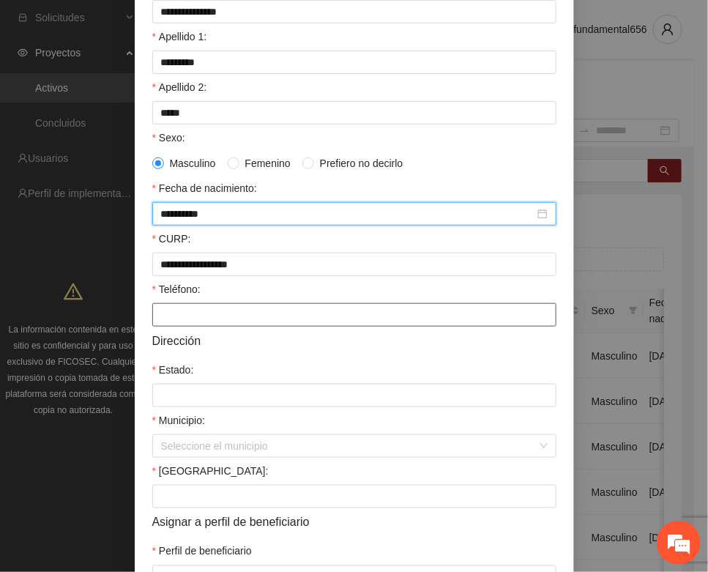  Describe the element at coordinates (354, 315) in the screenshot. I see `input: Teléfono:` at that location.